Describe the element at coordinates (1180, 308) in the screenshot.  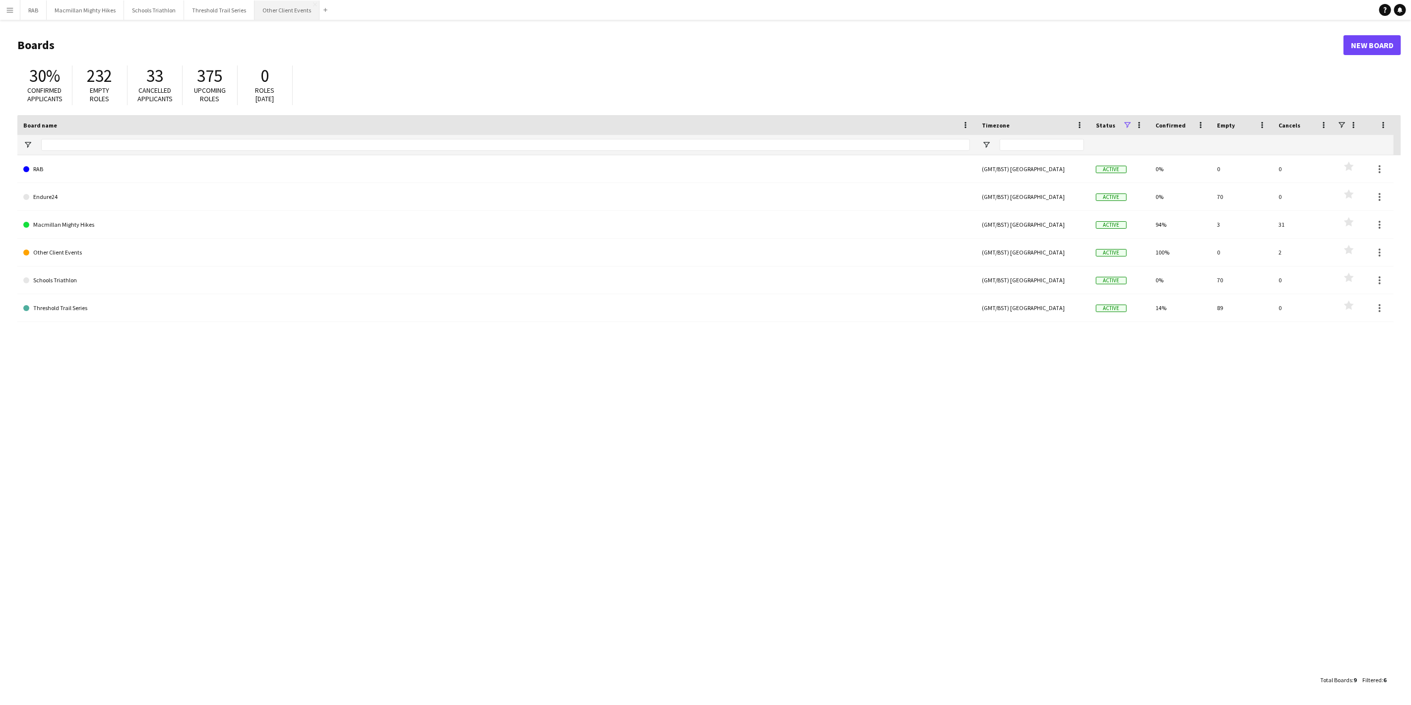
I see `div: 14%` at that location.